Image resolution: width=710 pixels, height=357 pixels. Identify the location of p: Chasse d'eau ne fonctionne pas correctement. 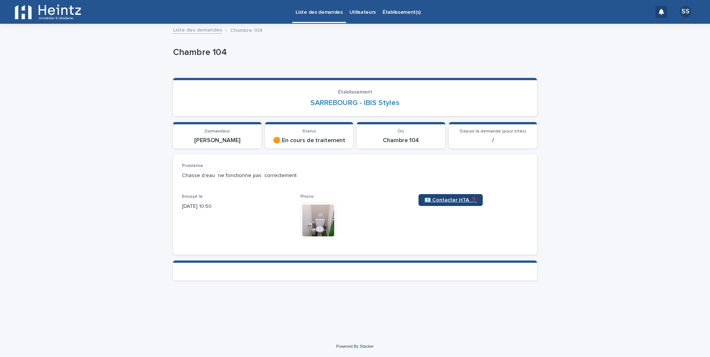
(355, 176).